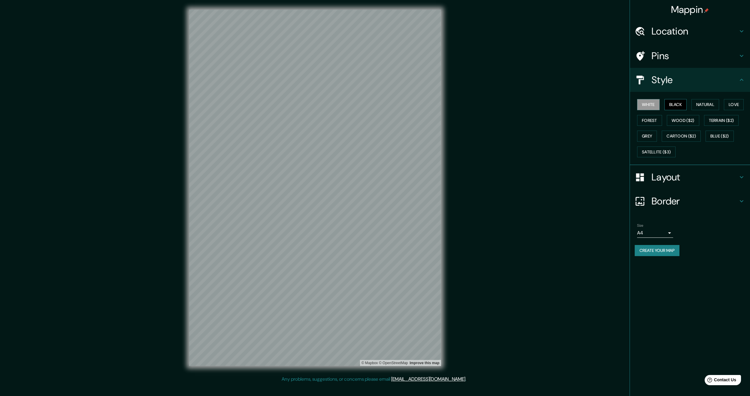 The width and height of the screenshot is (750, 396). I want to click on div: A4, so click(655, 233).